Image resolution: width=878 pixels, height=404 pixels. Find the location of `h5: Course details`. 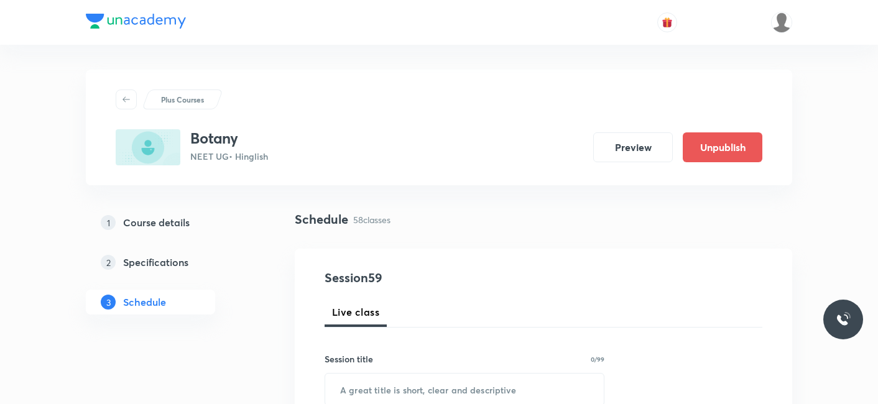

h5: Course details is located at coordinates (156, 223).